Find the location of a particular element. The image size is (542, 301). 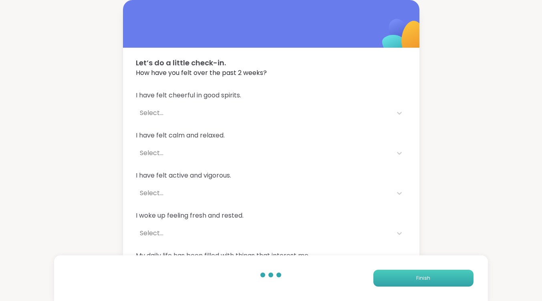

span: Finish is located at coordinates (423, 278).